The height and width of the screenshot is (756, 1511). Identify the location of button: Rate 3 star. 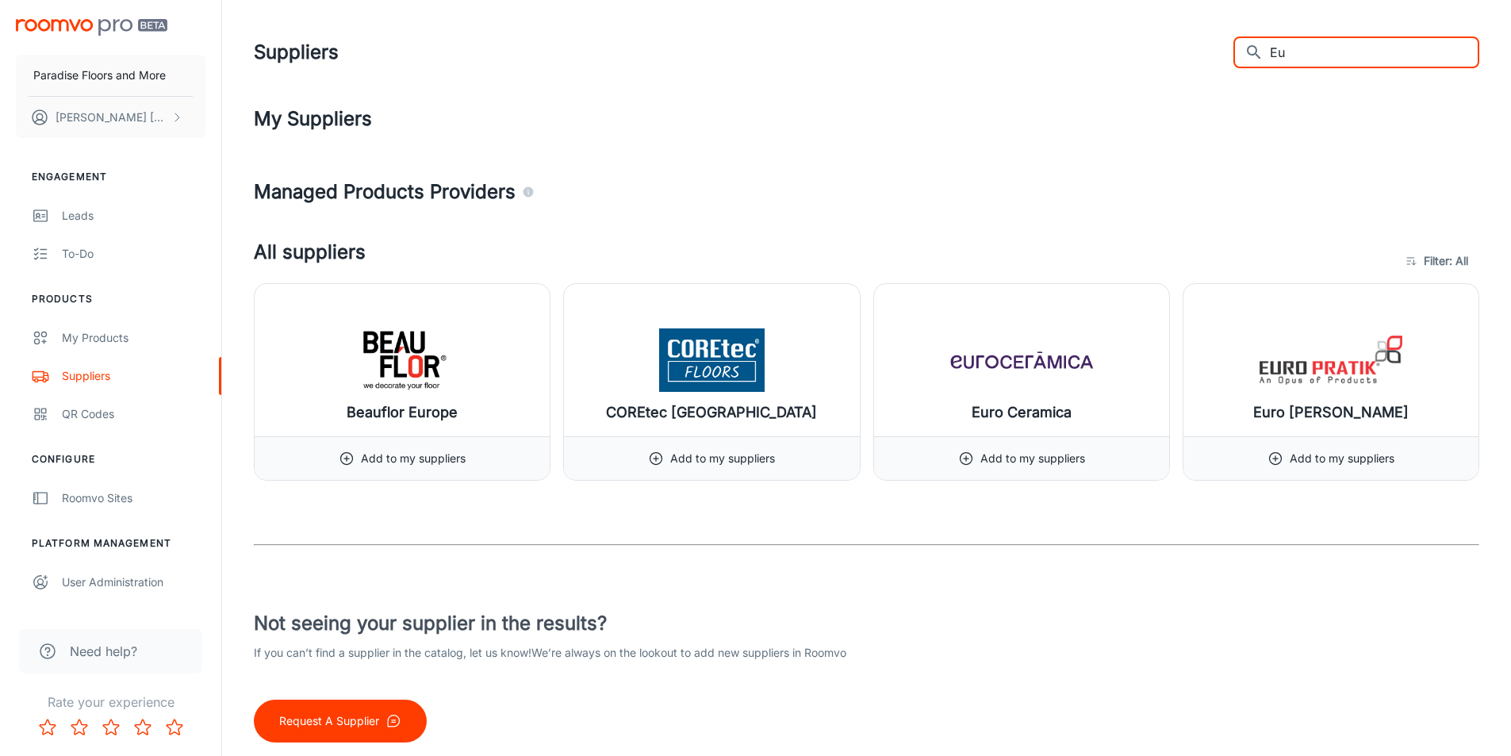
(111, 727).